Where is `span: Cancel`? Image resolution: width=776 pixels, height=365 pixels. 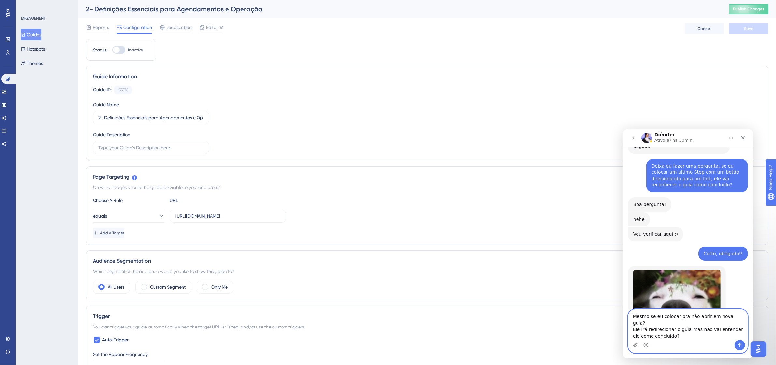 span: Cancel is located at coordinates (704, 29).